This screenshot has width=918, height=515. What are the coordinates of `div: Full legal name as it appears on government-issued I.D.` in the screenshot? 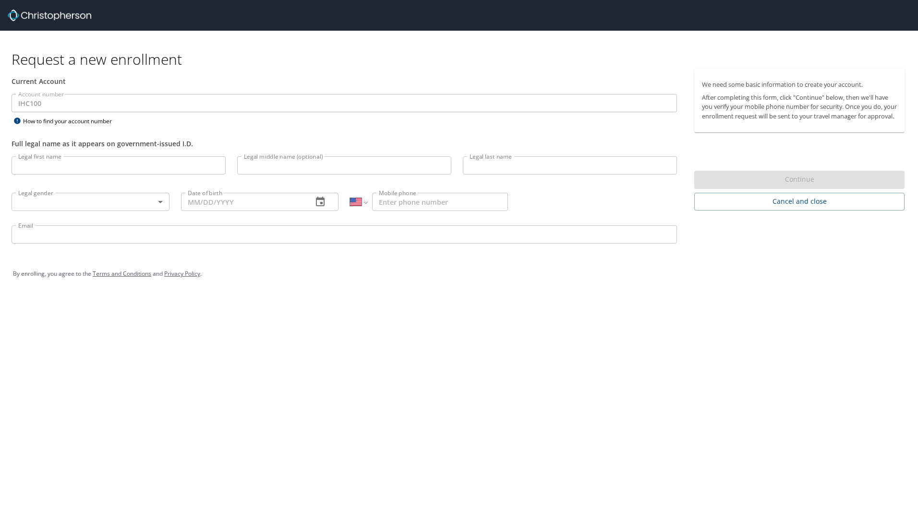 It's located at (344, 144).